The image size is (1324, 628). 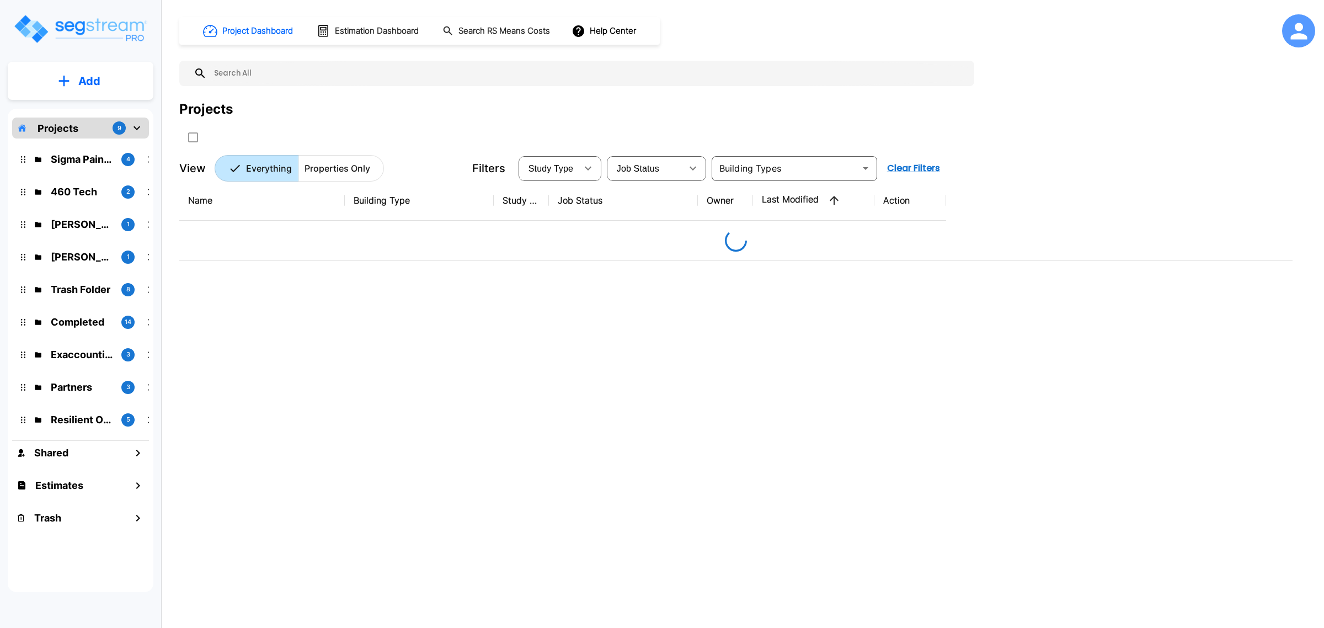 I want to click on th: Job Status, so click(x=623, y=200).